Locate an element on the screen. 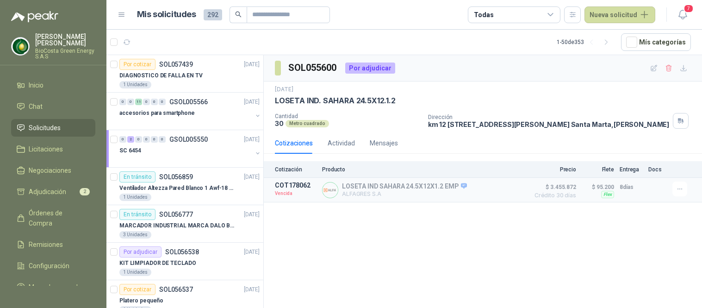 This screenshot has height=308, width=702. div: Actividad is located at coordinates (341, 143).